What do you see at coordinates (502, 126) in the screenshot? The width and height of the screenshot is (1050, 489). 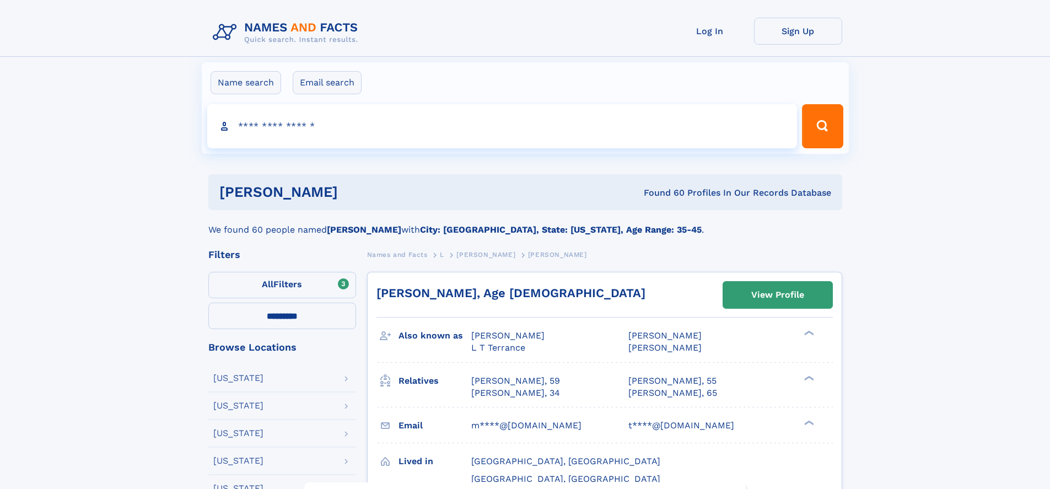 I see `input: search input` at bounding box center [502, 126].